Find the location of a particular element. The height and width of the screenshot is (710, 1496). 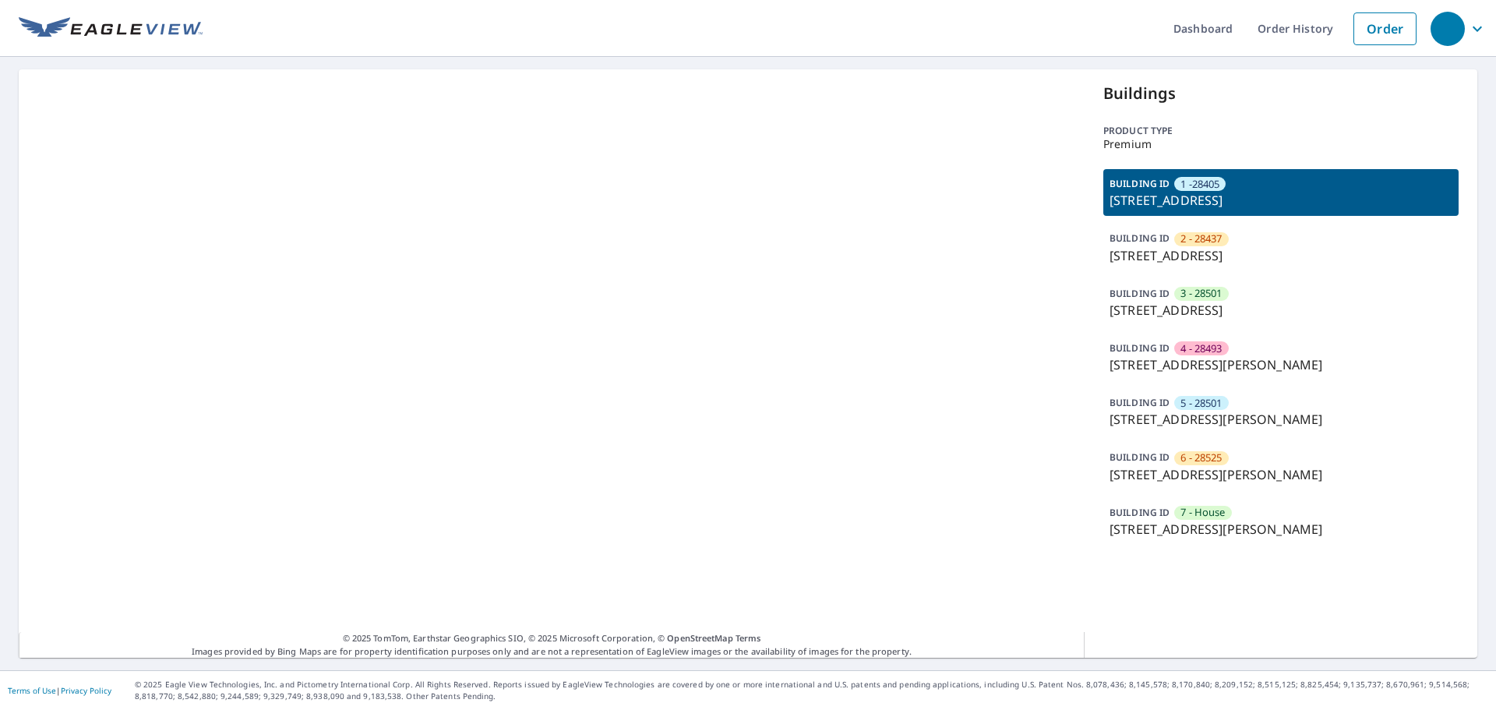

span: 3 - 28501 is located at coordinates (1201, 293).